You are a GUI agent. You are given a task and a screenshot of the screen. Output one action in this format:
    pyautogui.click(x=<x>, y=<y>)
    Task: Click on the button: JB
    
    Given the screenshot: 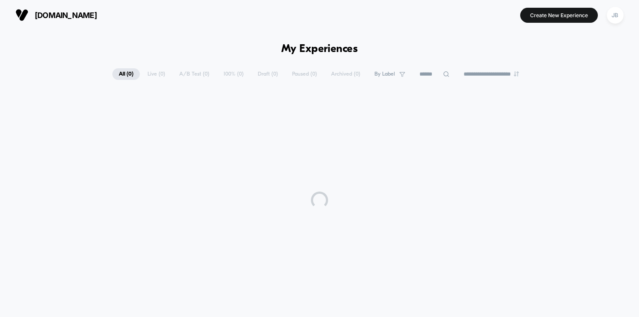 What is the action you would take?
    pyautogui.click(x=615, y=15)
    